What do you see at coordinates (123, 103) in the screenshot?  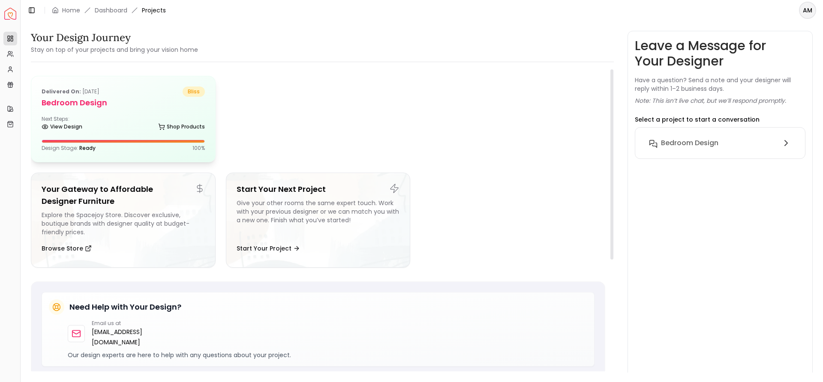 I see `h5: Bedroom design` at bounding box center [123, 103].